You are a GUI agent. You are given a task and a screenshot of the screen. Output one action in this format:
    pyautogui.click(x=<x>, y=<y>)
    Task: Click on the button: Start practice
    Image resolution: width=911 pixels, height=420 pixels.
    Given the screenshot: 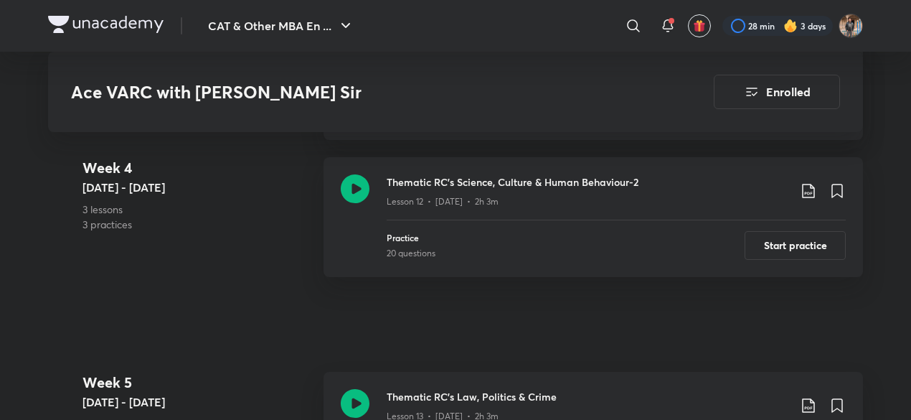 What is the action you would take?
    pyautogui.click(x=795, y=245)
    